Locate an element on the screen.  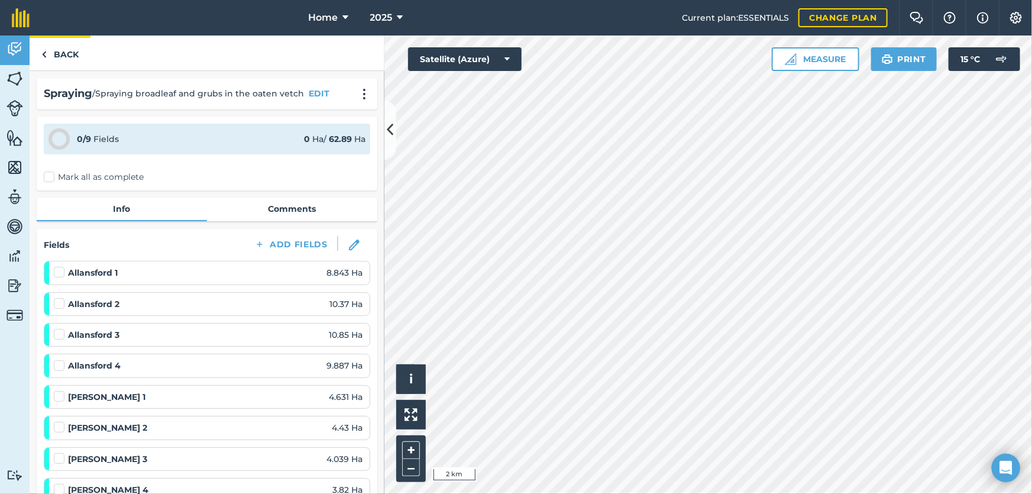
label: Mark all as complete is located at coordinates (93, 177).